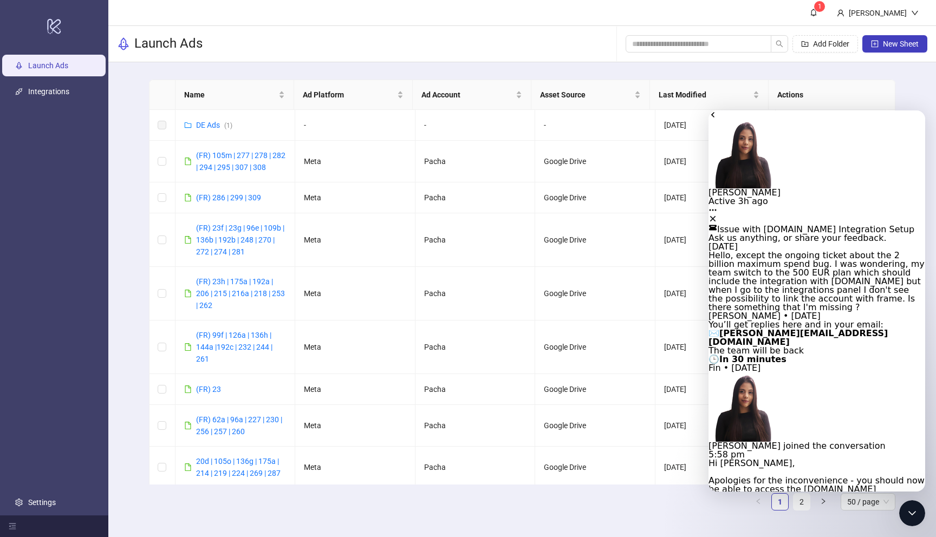 The width and height of the screenshot is (936, 537). I want to click on span: ( 1 ), so click(228, 126).